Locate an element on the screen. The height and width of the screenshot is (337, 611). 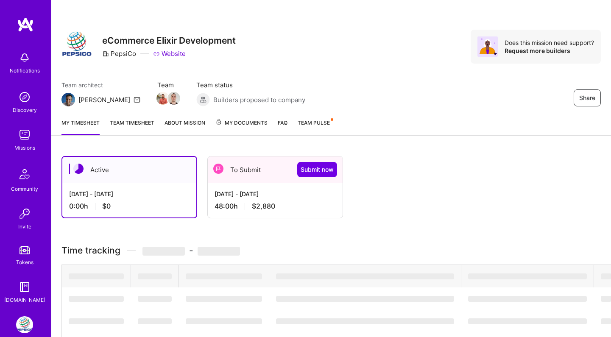
img: Community is located at coordinates (25, 174).